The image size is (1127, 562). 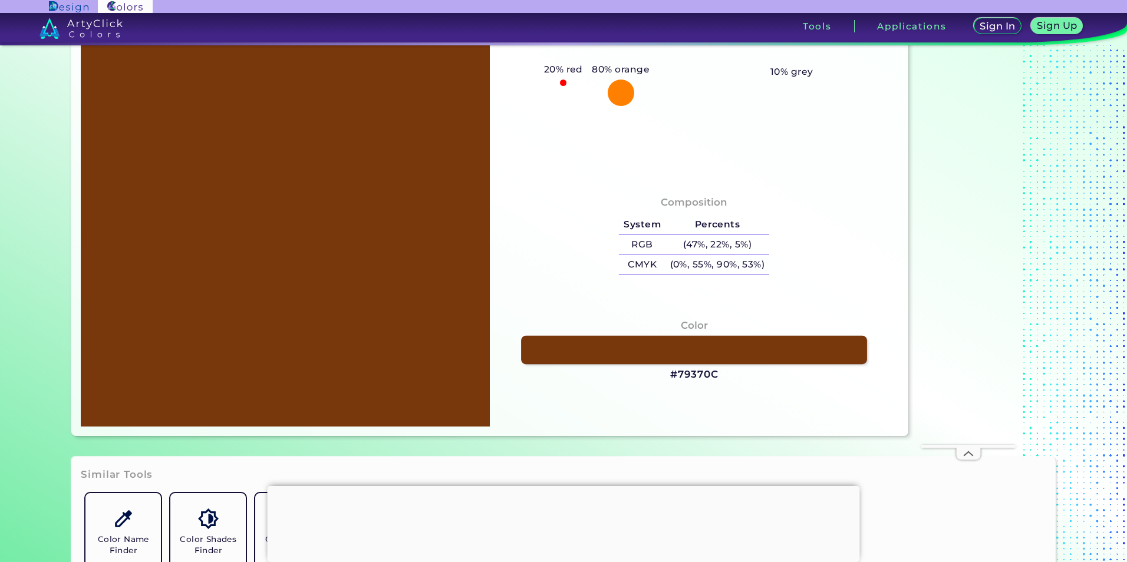 What do you see at coordinates (621, 70) in the screenshot?
I see `h5: 80% orange` at bounding box center [621, 70].